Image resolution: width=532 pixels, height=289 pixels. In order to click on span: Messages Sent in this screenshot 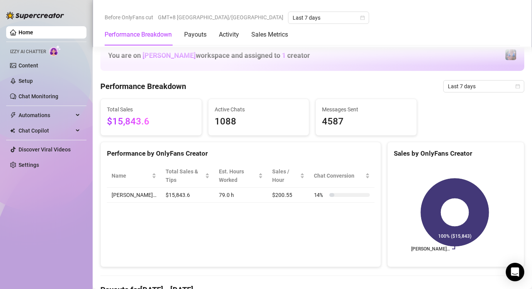, I will do `click(366, 110)`.